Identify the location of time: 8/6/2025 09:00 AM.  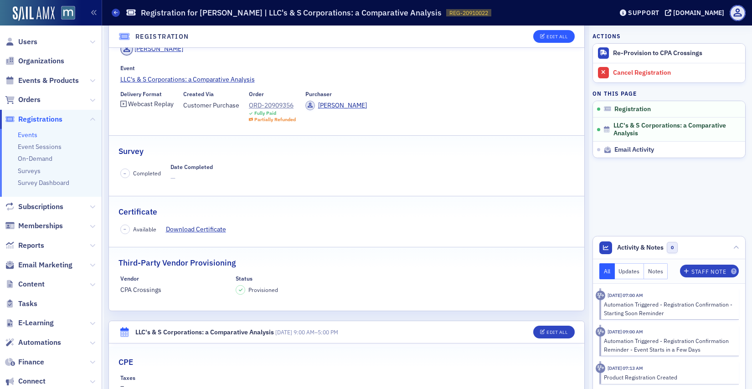
(625, 332).